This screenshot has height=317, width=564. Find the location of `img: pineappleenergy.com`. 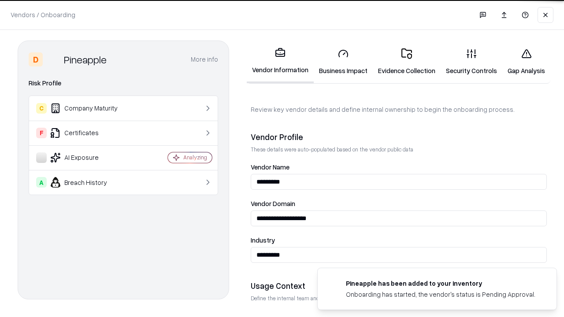

img: pineappleenergy.com is located at coordinates (334, 284).